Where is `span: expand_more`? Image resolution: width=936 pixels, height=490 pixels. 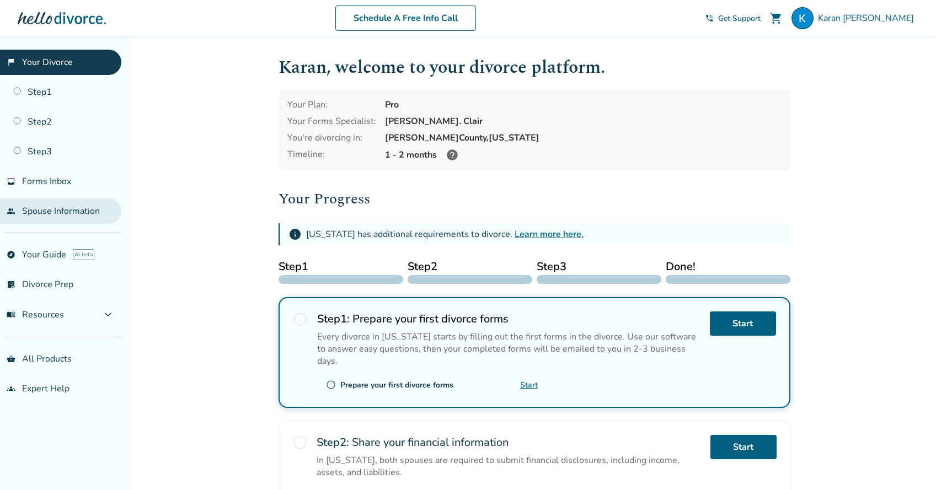 span: expand_more is located at coordinates (108, 315).